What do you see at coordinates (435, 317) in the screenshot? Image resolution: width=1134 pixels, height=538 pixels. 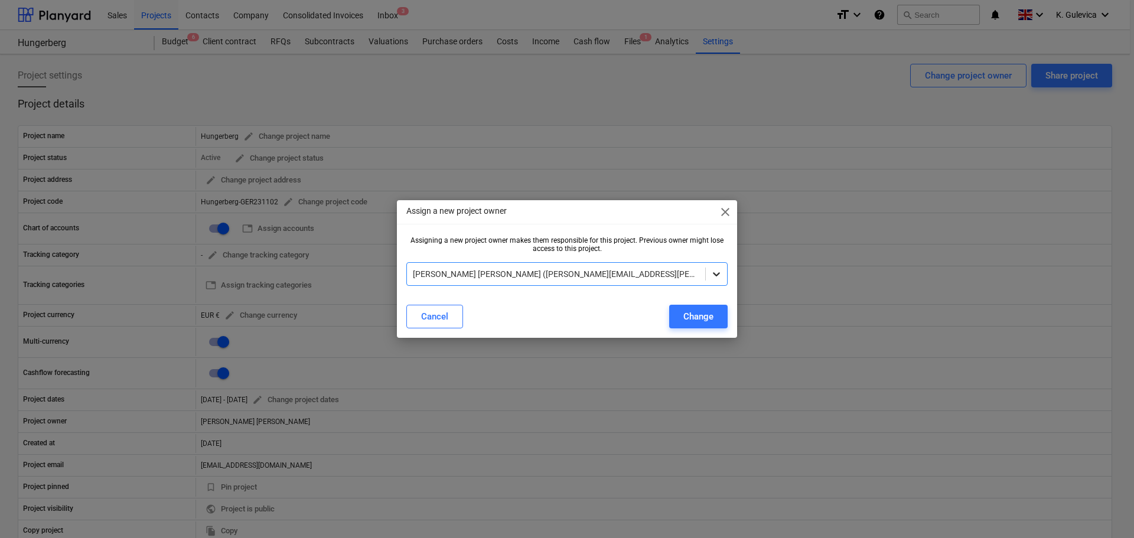 I see `div: Cancel` at bounding box center [435, 317].